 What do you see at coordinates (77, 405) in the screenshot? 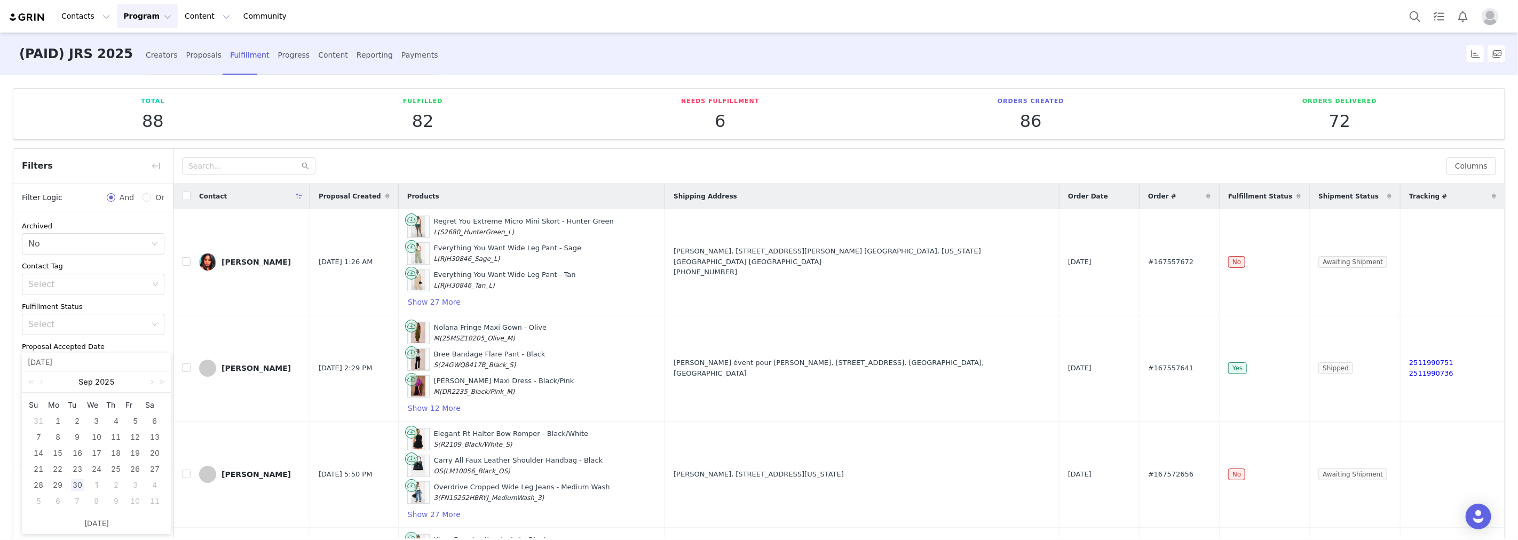
I see `th: Tue` at bounding box center [77, 405].